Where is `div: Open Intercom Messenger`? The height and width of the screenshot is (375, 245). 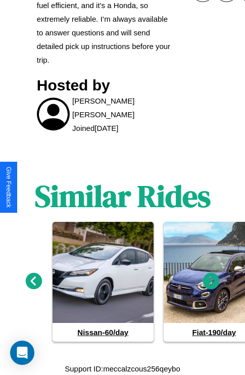
div: Open Intercom Messenger is located at coordinates (22, 352).